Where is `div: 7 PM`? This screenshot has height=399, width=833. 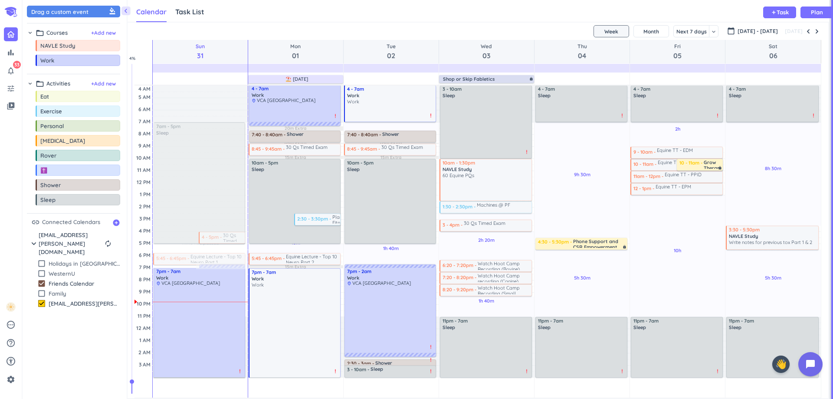
div: 7 PM is located at coordinates (144, 267).